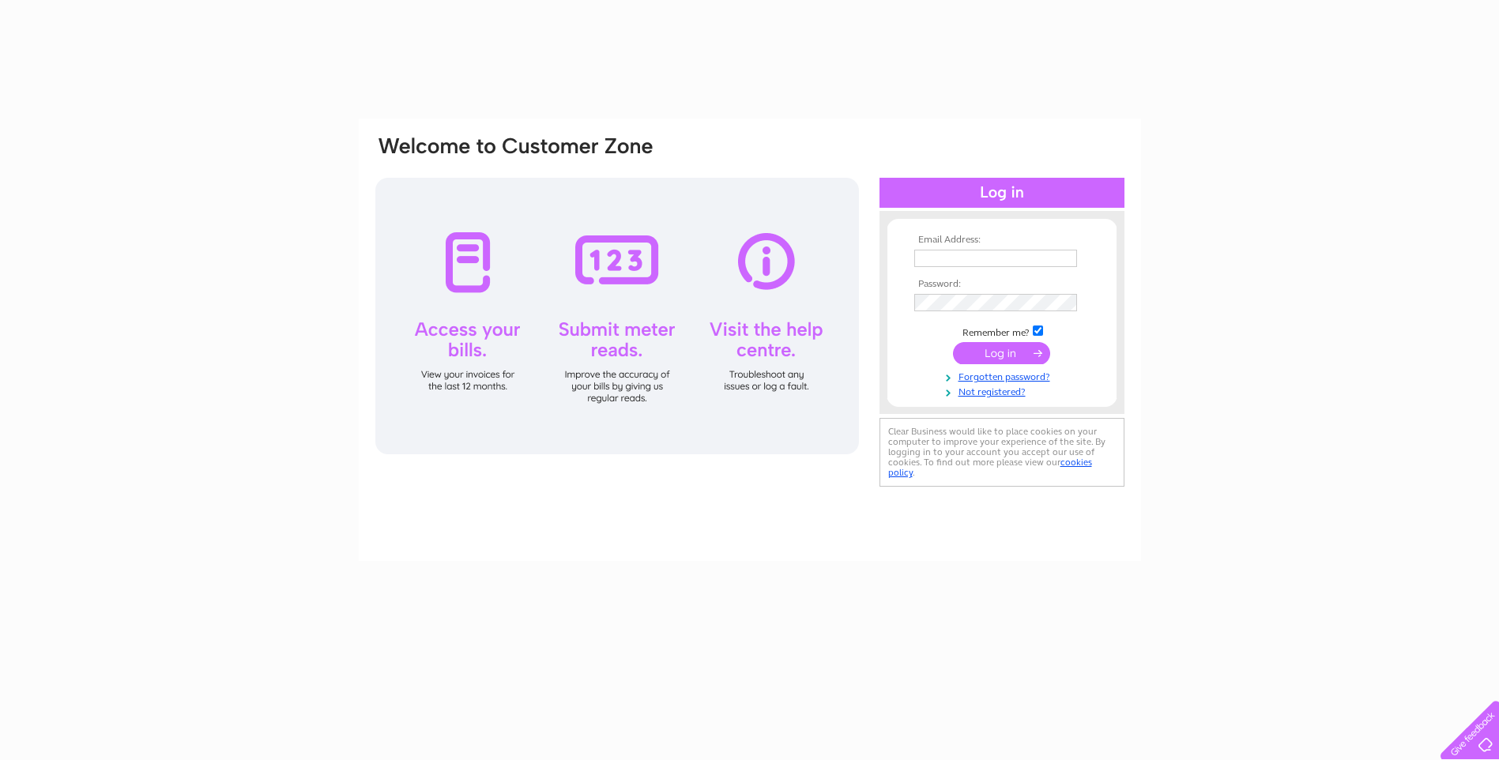  I want to click on a: cookies policy, so click(990, 467).